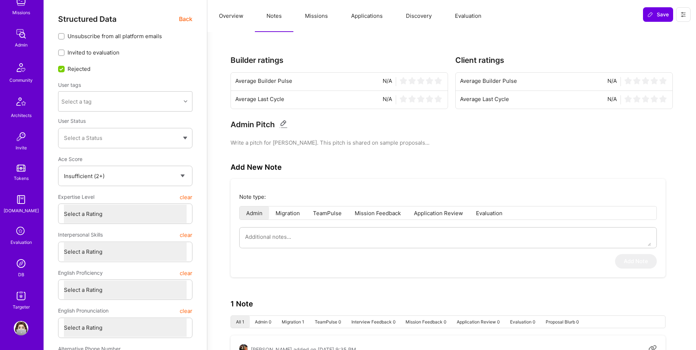 This screenshot has height=350, width=696. What do you see at coordinates (80, 235) in the screenshot?
I see `span: Interpersonal Skills` at bounding box center [80, 235].